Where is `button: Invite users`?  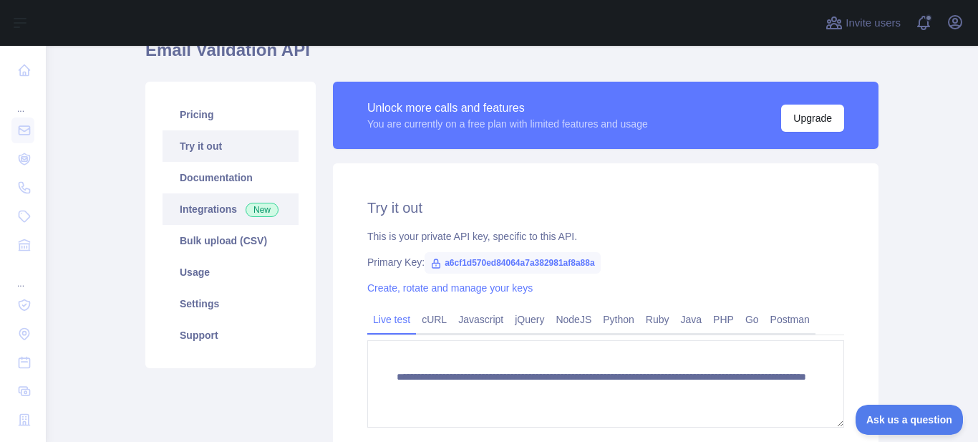
button: Invite users is located at coordinates (863, 23).